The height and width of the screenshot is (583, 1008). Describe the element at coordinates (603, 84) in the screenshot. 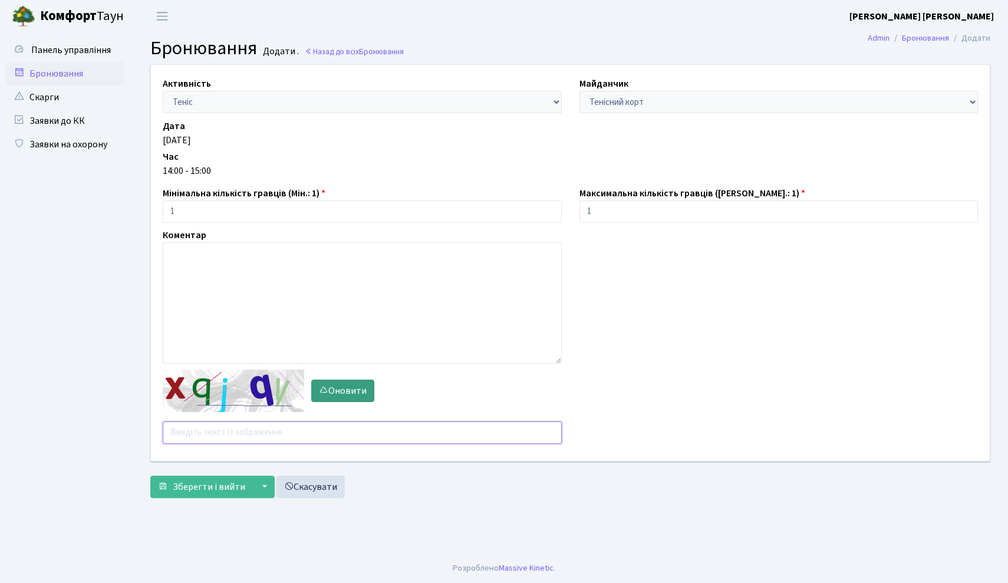

I see `label: Майданчик` at that location.